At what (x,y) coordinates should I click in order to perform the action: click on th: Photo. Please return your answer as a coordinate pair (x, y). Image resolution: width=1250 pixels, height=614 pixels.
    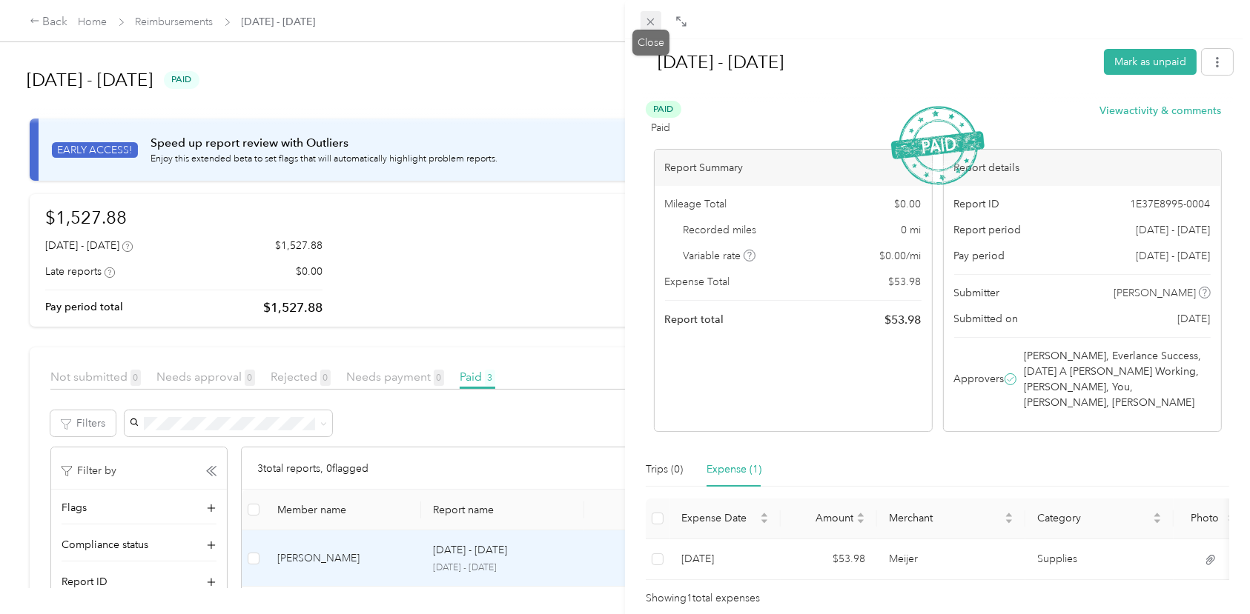
    Looking at the image, I should click on (1210, 519).